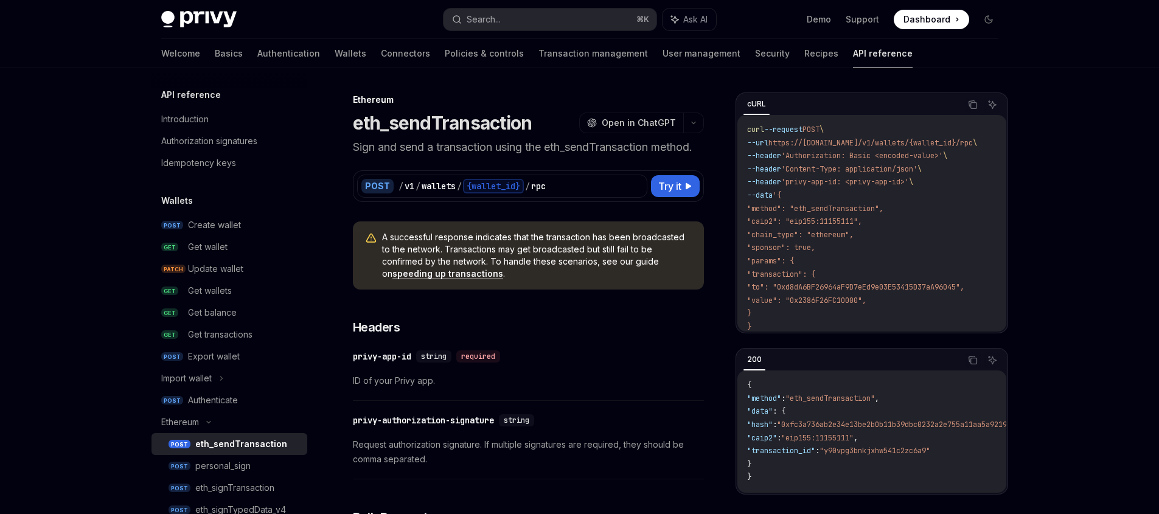 The width and height of the screenshot is (1159, 514). I want to click on a: POSTeth_signTransaction, so click(229, 488).